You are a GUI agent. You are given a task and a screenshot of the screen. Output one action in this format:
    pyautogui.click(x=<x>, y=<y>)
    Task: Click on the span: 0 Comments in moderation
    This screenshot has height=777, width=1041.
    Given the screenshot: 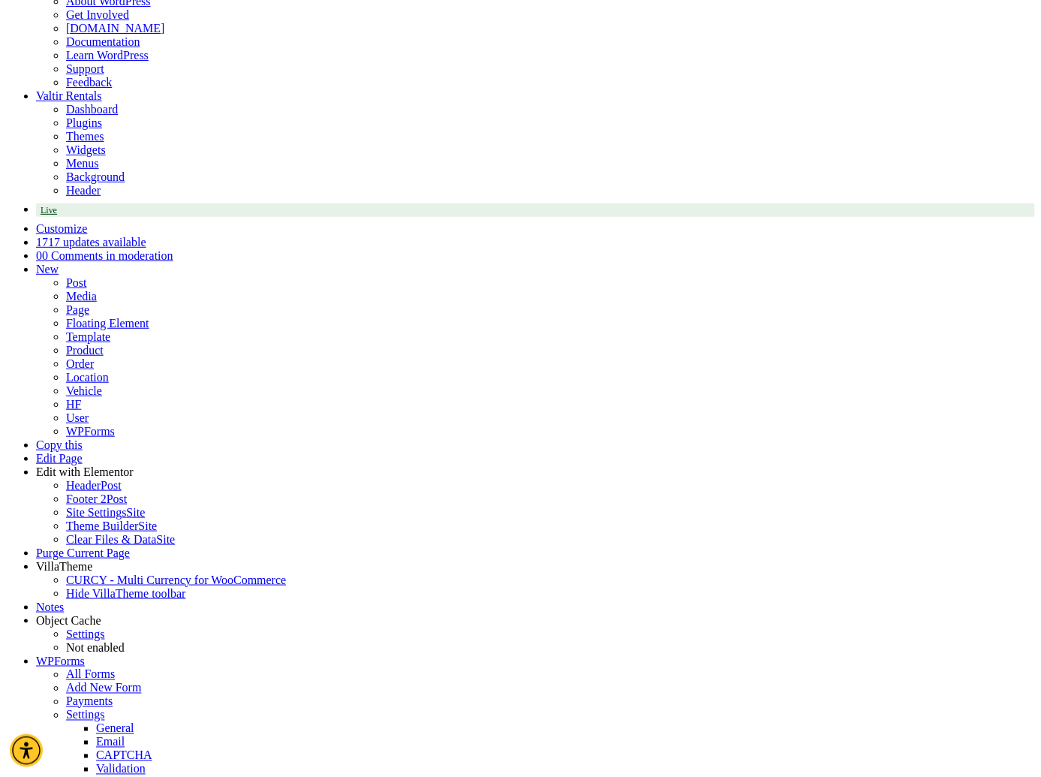 What is the action you would take?
    pyautogui.click(x=107, y=255)
    